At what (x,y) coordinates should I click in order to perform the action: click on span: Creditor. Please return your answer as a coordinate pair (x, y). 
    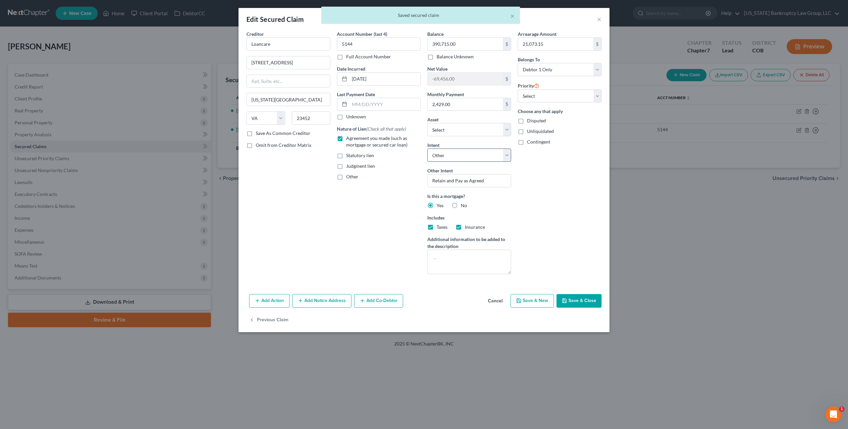
    Looking at the image, I should click on (255, 34).